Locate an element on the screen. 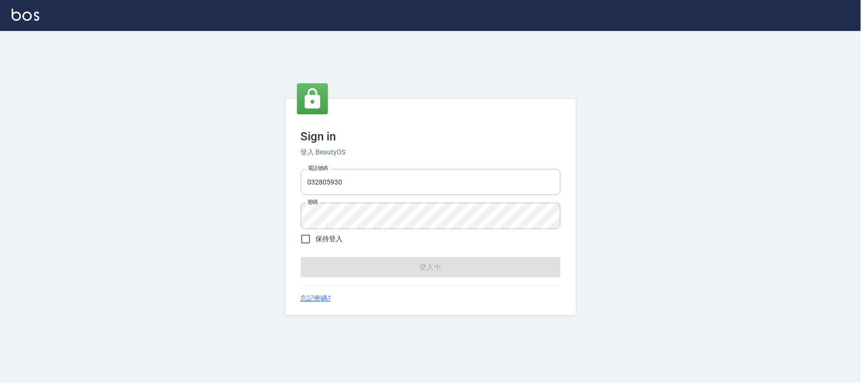 The width and height of the screenshot is (861, 383). label: 電話號碼 is located at coordinates (318, 168).